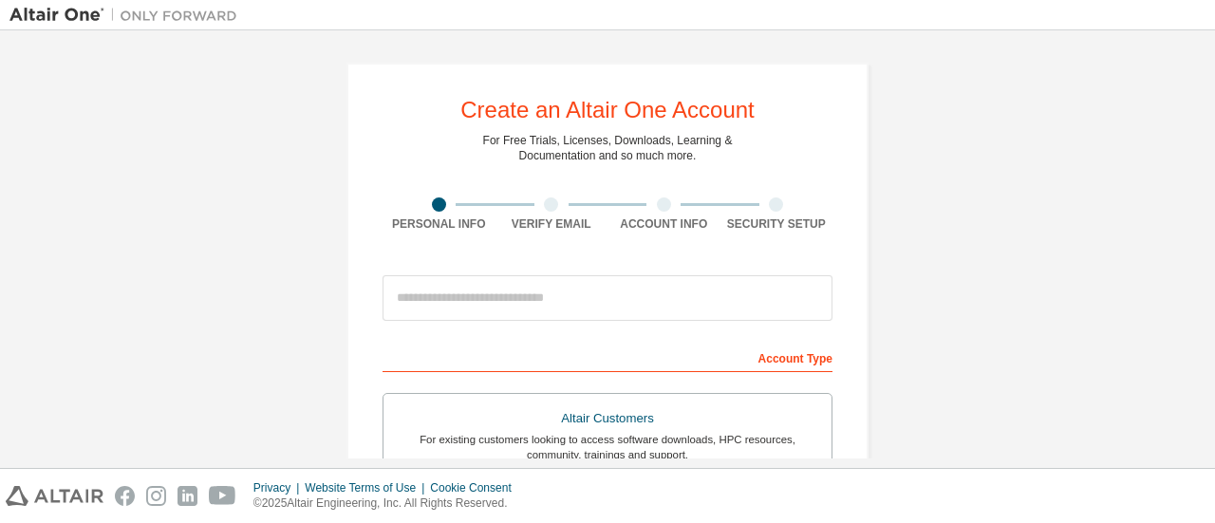 The image size is (1215, 523). What do you see at coordinates (279, 488) in the screenshot?
I see `div: Privacy` at bounding box center [279, 488].